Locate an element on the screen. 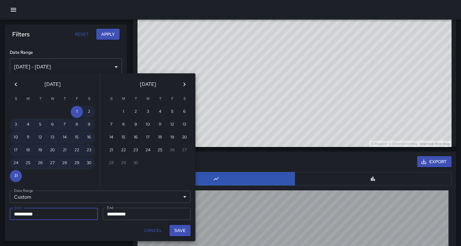 This screenshot has height=246, width=461. label: Start is located at coordinates (18, 207).